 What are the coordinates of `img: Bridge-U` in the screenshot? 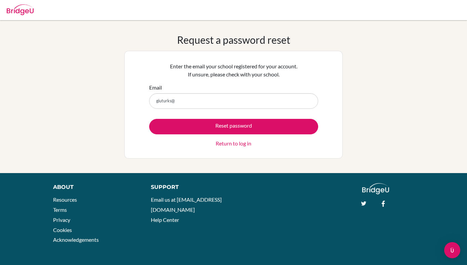 It's located at (20, 10).